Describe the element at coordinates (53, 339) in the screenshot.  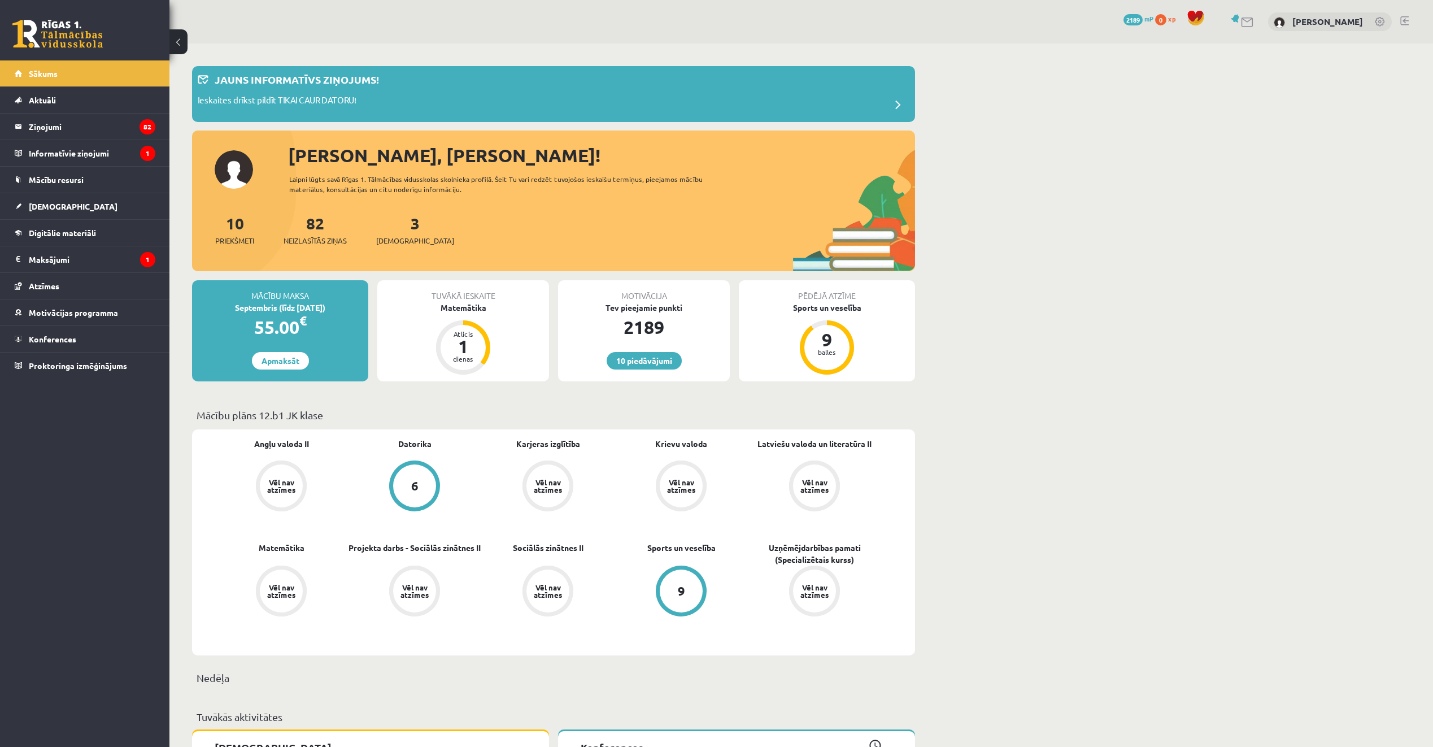
I see `span: Konferences` at that location.